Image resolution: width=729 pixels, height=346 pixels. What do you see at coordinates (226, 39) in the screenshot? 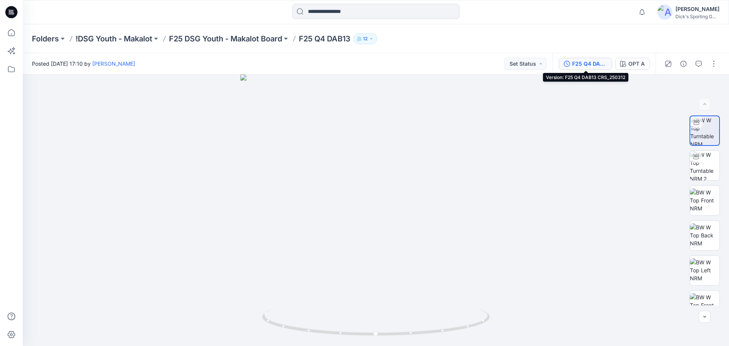
I see `p: F25 DSG Youth - Makalot Board` at bounding box center [226, 39].